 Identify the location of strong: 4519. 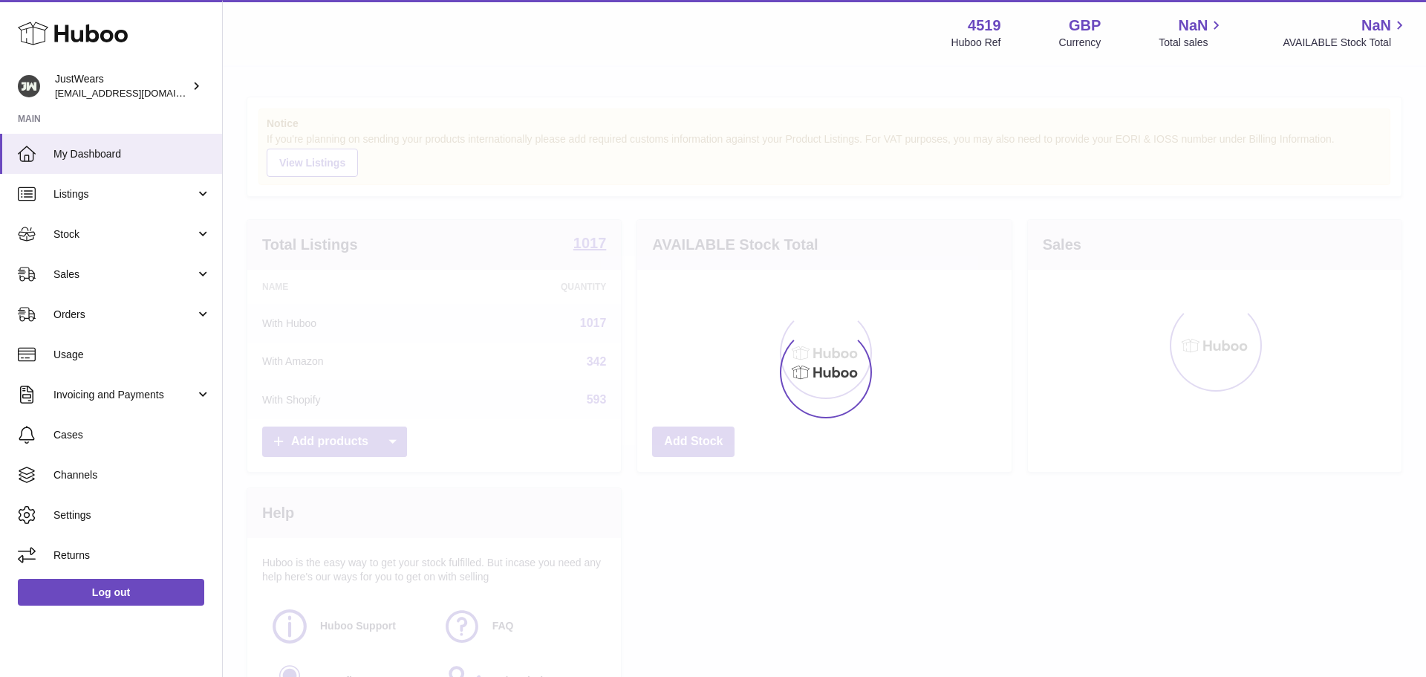
(984, 25).